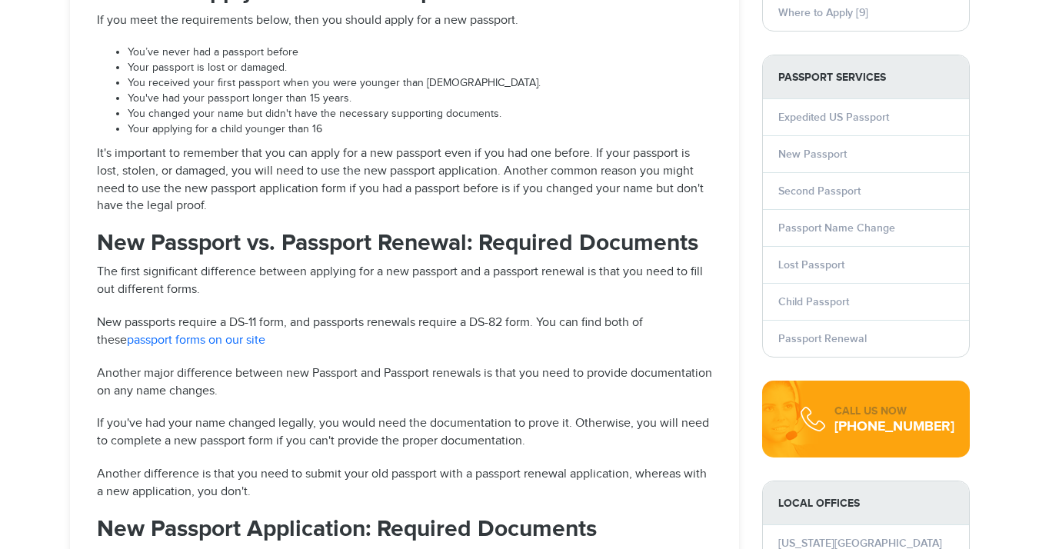  I want to click on a: Child Passport, so click(814, 301).